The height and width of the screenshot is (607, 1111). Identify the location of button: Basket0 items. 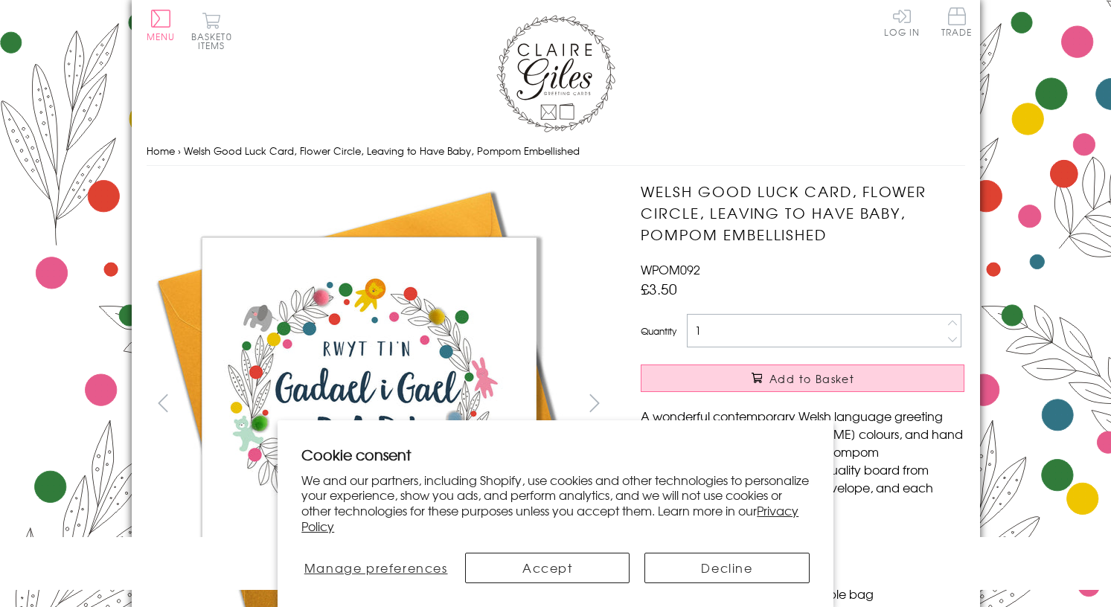
(211, 31).